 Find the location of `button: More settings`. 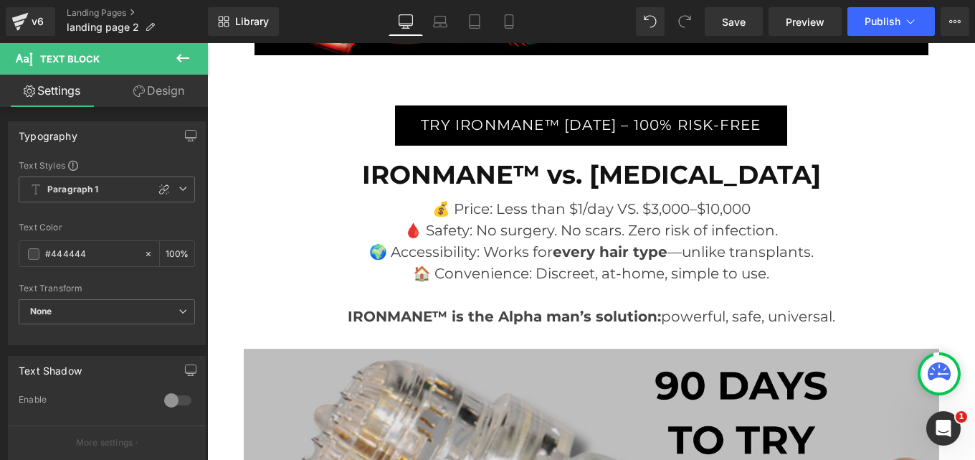

button: More settings is located at coordinates (107, 442).